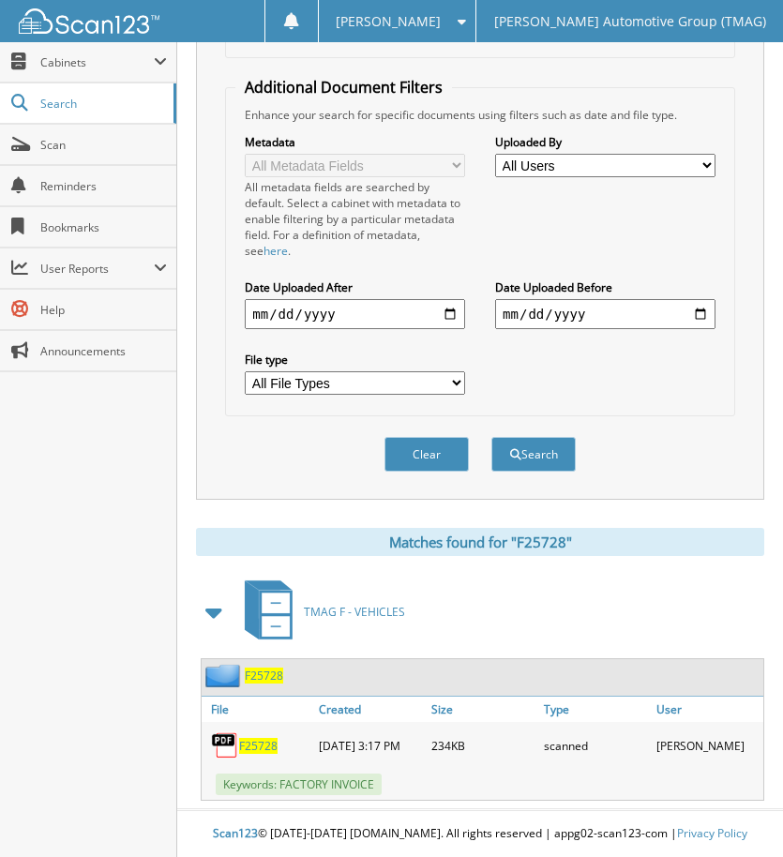 The height and width of the screenshot is (857, 783). What do you see at coordinates (103, 227) in the screenshot?
I see `span: Bookmarks` at bounding box center [103, 227].